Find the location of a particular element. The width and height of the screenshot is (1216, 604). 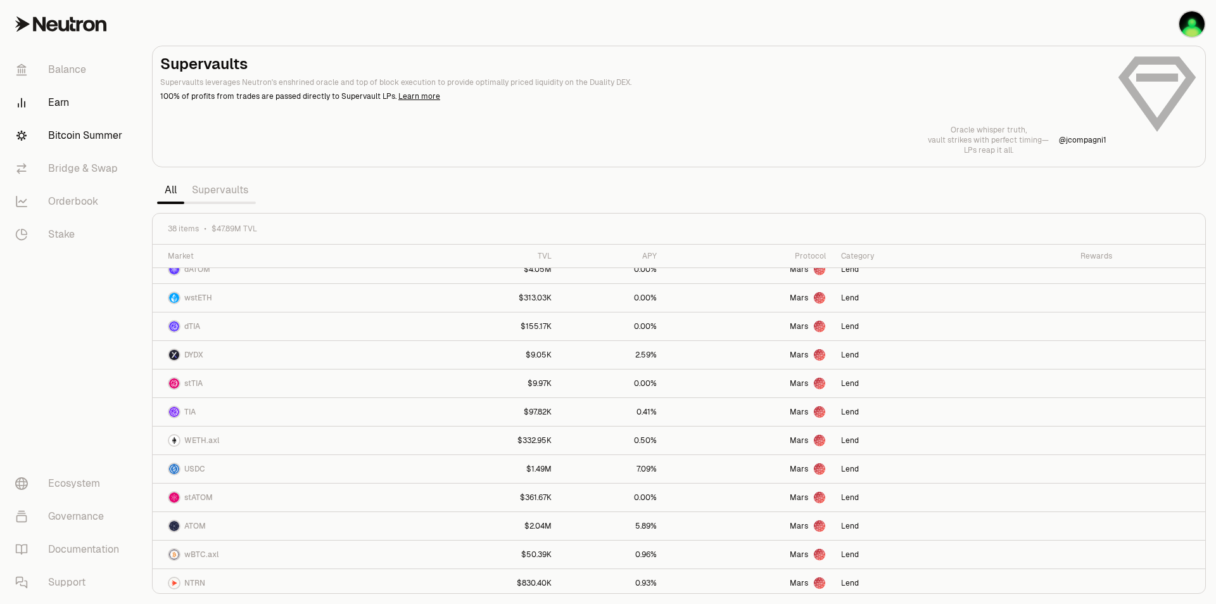

img: wstETH Logo is located at coordinates (174, 298).